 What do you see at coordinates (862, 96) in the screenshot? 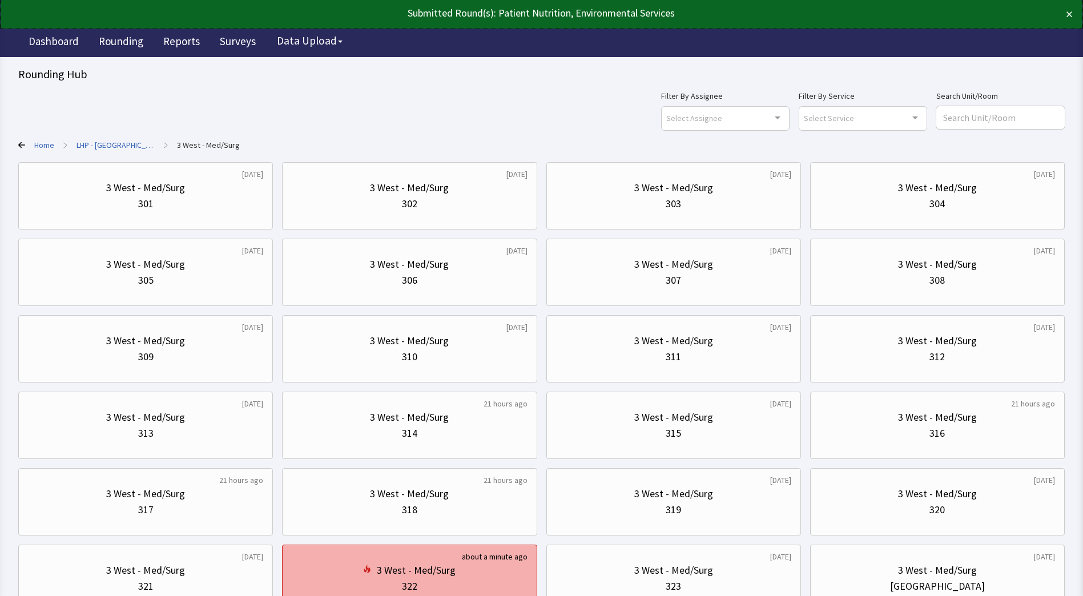
I see `label: Filter By Service` at bounding box center [862, 96].